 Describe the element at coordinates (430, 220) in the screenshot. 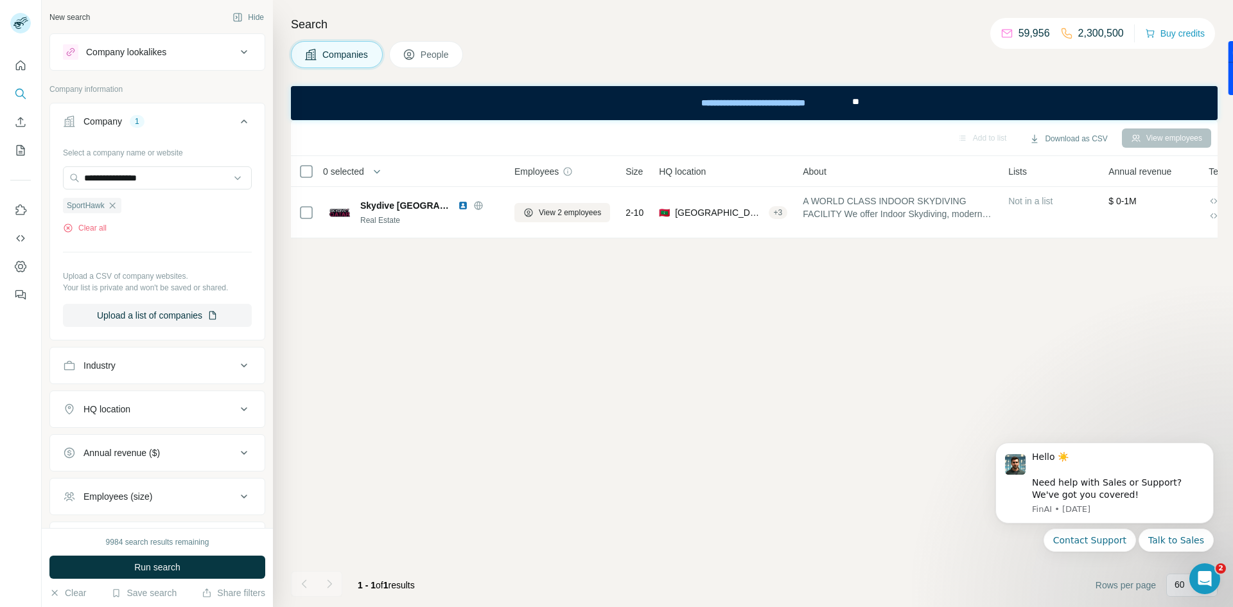

I see `div: Real Estate` at that location.